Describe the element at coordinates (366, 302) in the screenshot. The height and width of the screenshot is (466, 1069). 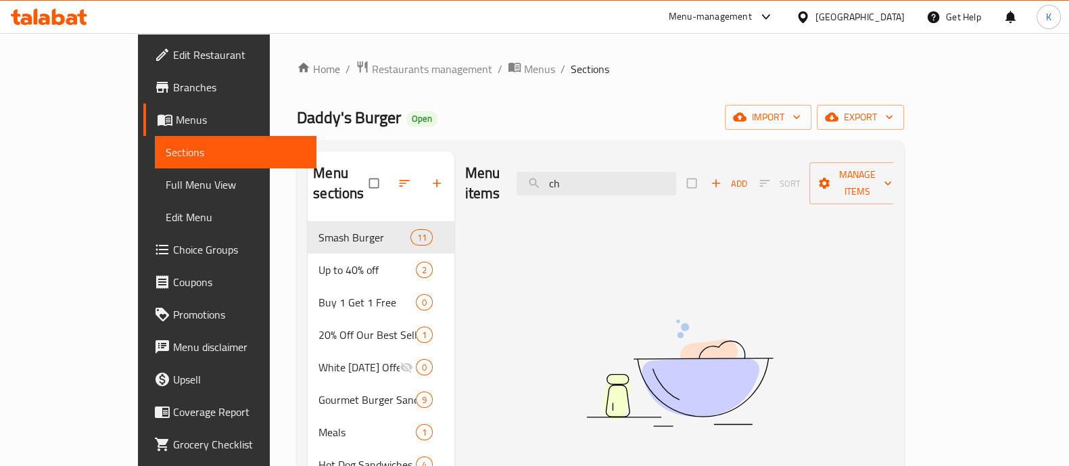
I see `div: Buy 1 Get 1 Free` at that location.